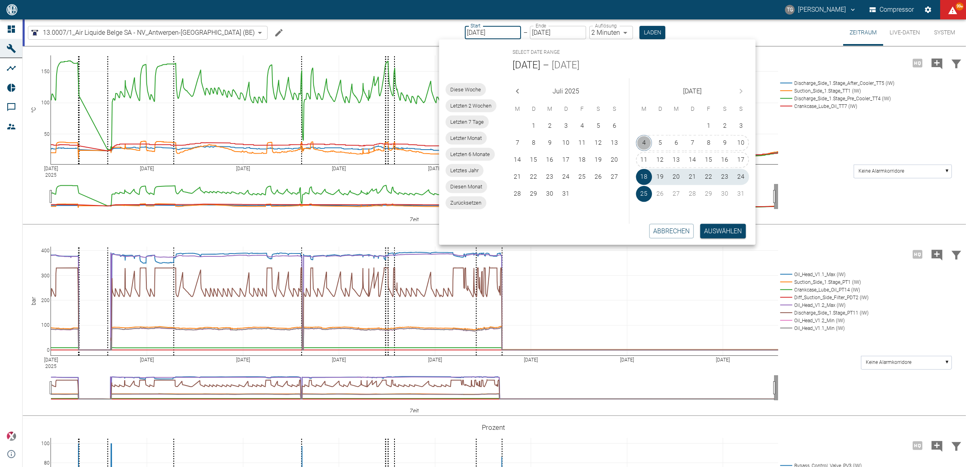 The width and height of the screenshot is (966, 467). What do you see at coordinates (820, 10) in the screenshot?
I see `button: thomas.gregoir@neuman-esser.com` at bounding box center [820, 10].